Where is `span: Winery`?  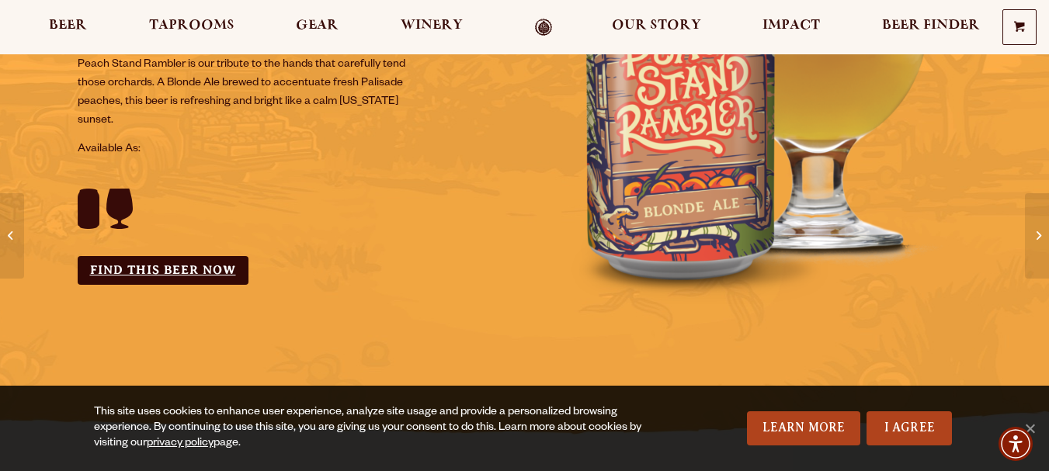 span: Winery is located at coordinates (432, 26).